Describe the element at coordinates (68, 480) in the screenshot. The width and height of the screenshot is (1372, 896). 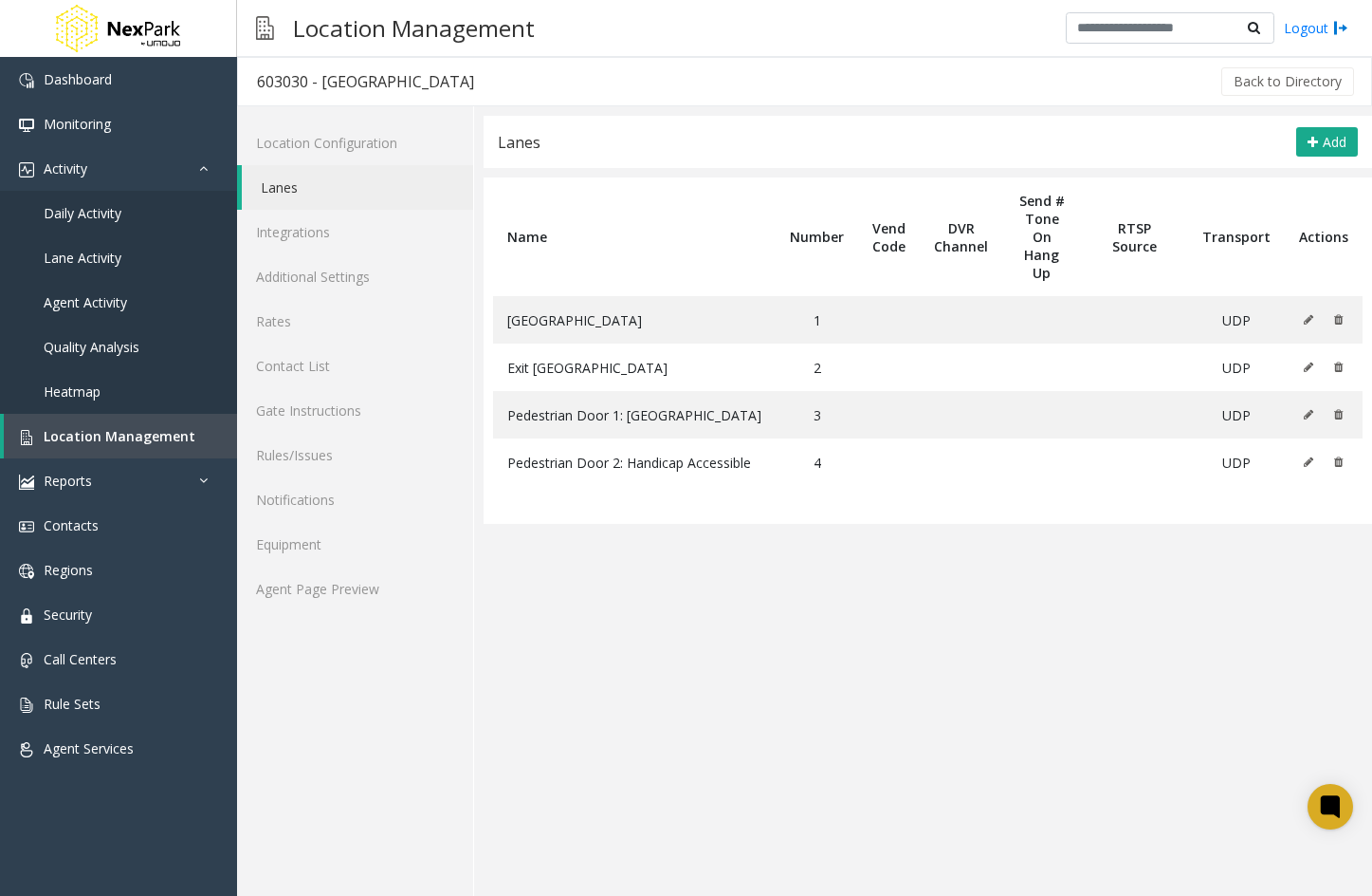
I see `span: Reports` at that location.